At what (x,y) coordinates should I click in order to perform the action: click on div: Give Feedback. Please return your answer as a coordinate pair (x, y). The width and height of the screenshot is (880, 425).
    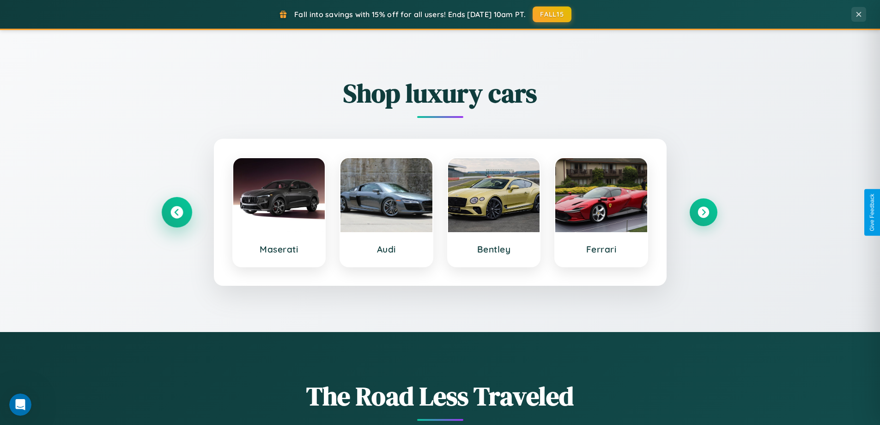
    Looking at the image, I should click on (872, 212).